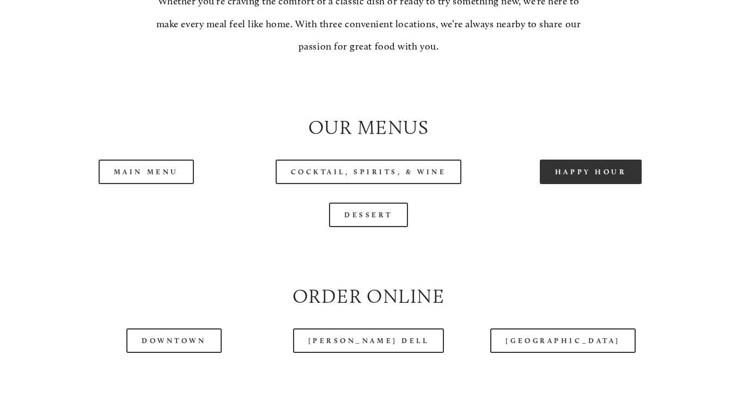 This screenshot has width=737, height=409. What do you see at coordinates (368, 127) in the screenshot?
I see `h2: Our Menus` at bounding box center [368, 127].